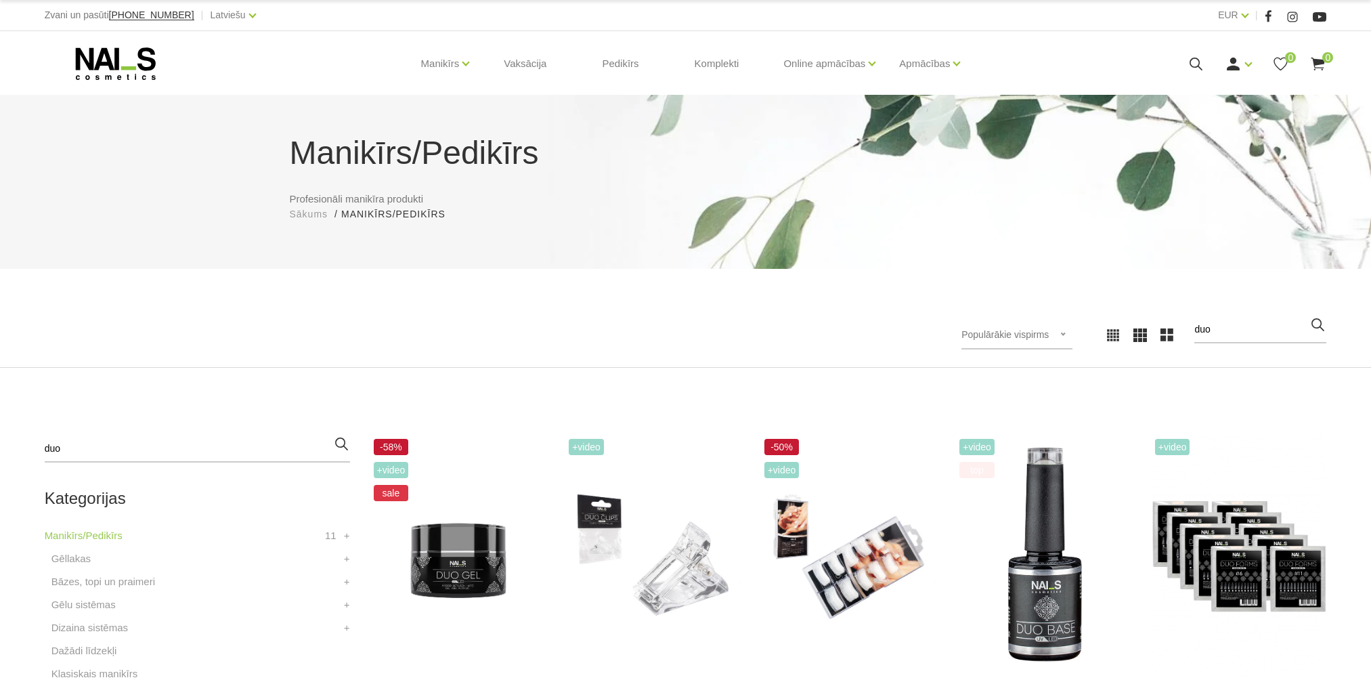 The image size is (1371, 680). What do you see at coordinates (686, 153) in the screenshot?
I see `h1: Manikīrs/Pedikīrs` at bounding box center [686, 153].